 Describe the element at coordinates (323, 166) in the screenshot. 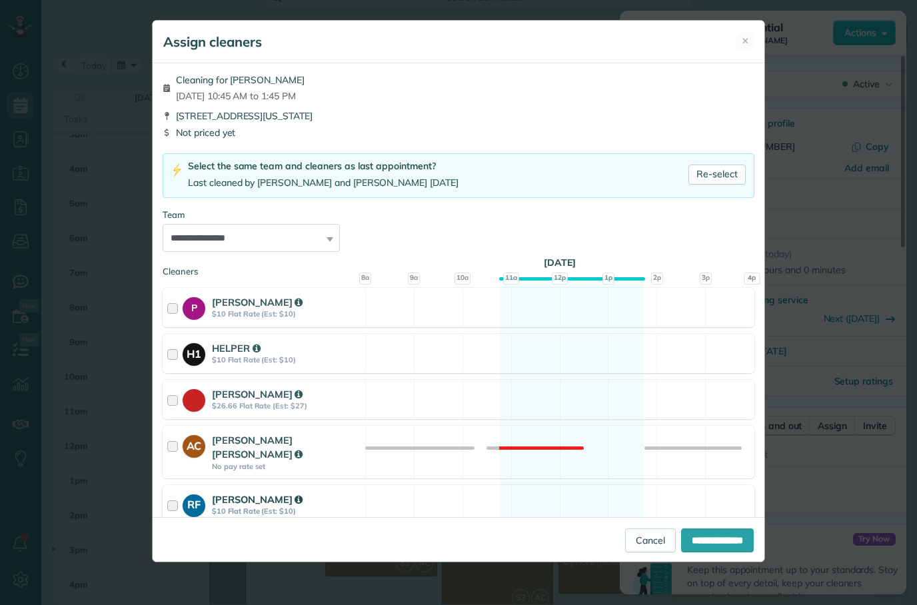

I see `div: Select the same team and cleaners as last appointment?` at that location.